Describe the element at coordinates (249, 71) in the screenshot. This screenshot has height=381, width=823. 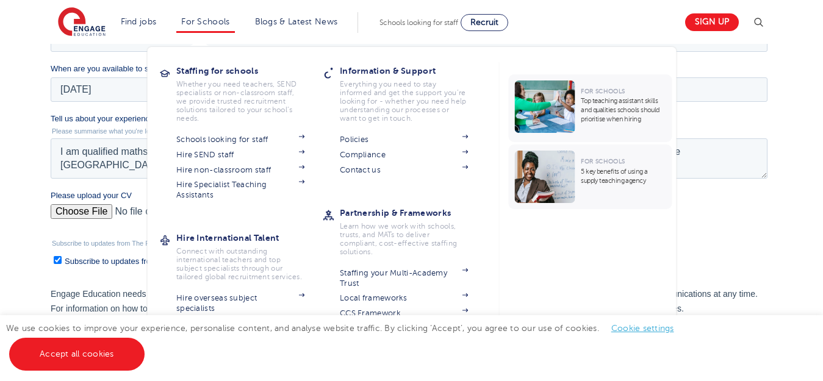
I see `h3: Staffing for schools` at that location.